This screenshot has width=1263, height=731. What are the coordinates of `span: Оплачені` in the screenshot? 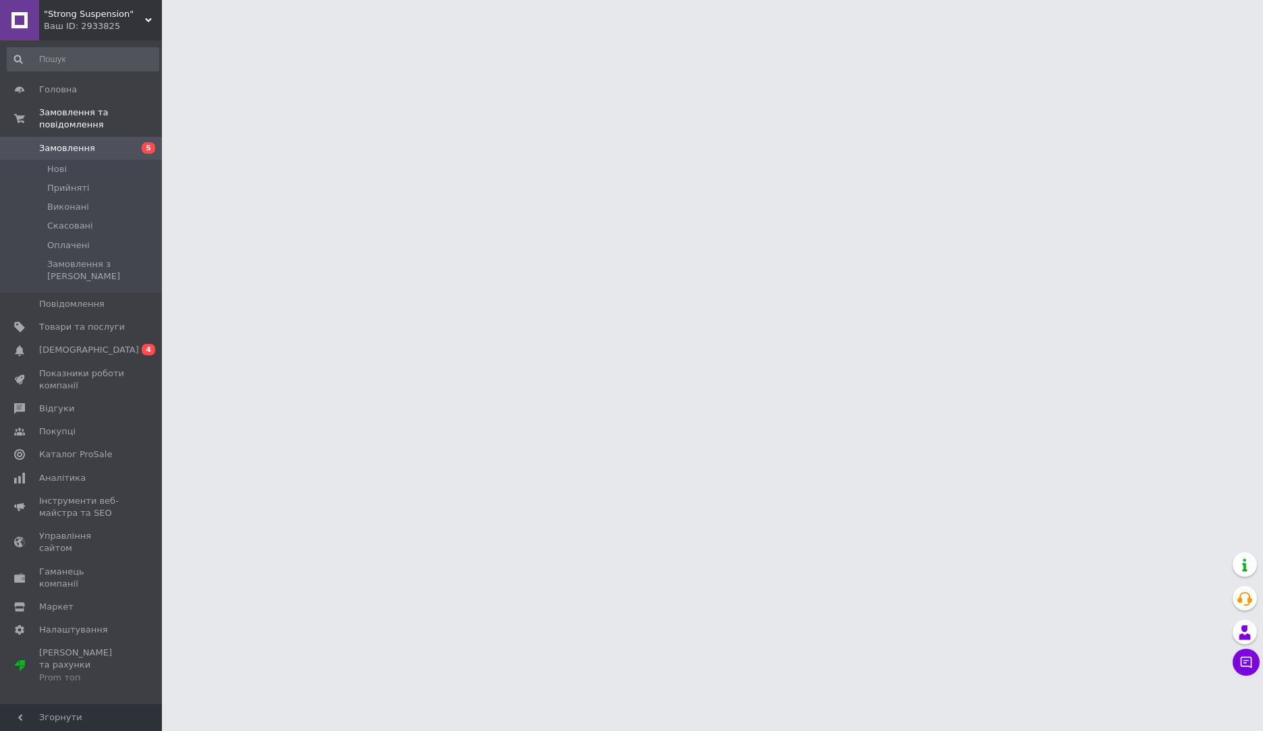 It's located at (68, 245).